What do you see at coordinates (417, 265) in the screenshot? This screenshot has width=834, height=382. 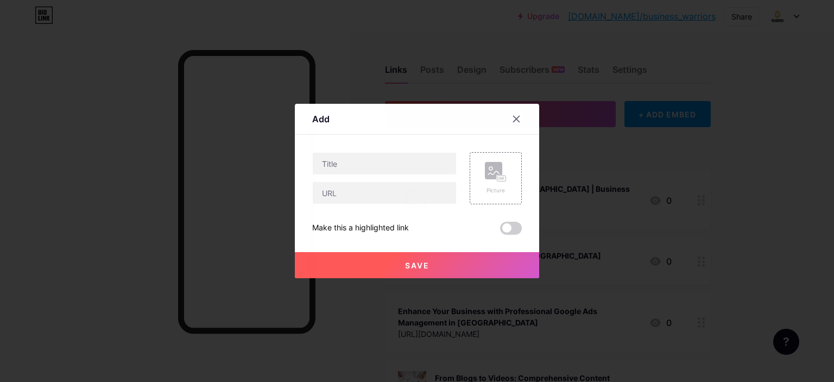 I see `button: Save` at bounding box center [417, 265].